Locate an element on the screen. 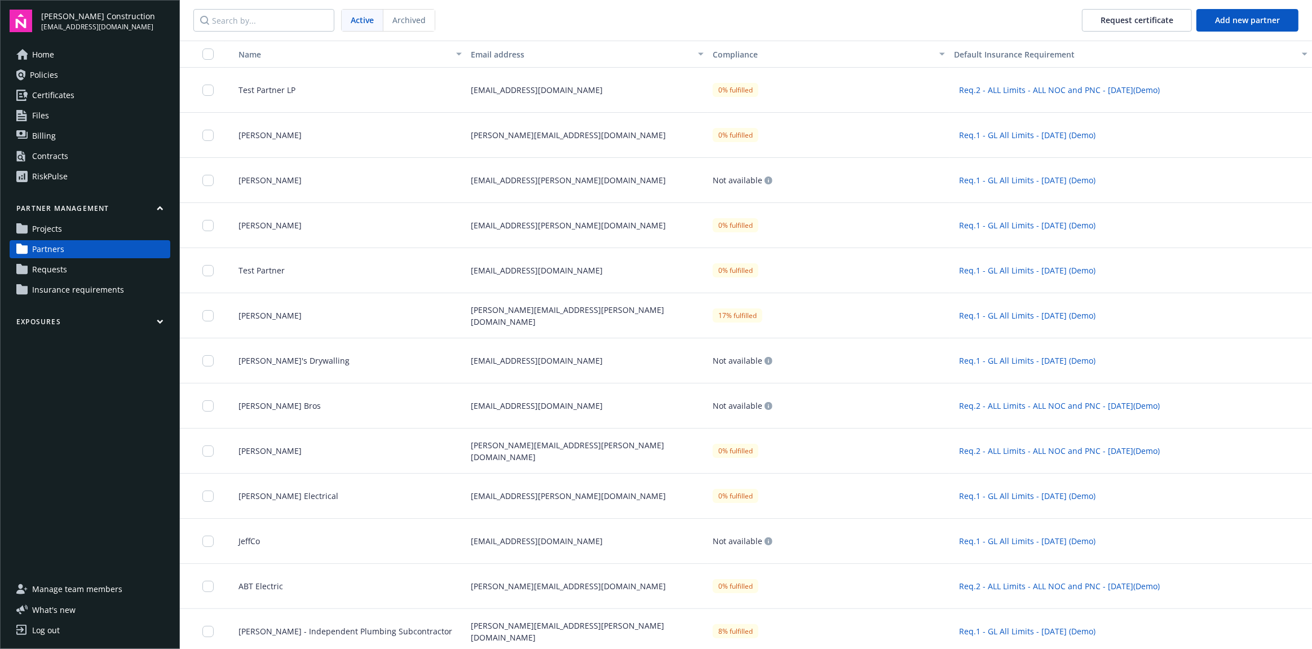 The image size is (1312, 649). a: RiskPulse is located at coordinates (90, 177).